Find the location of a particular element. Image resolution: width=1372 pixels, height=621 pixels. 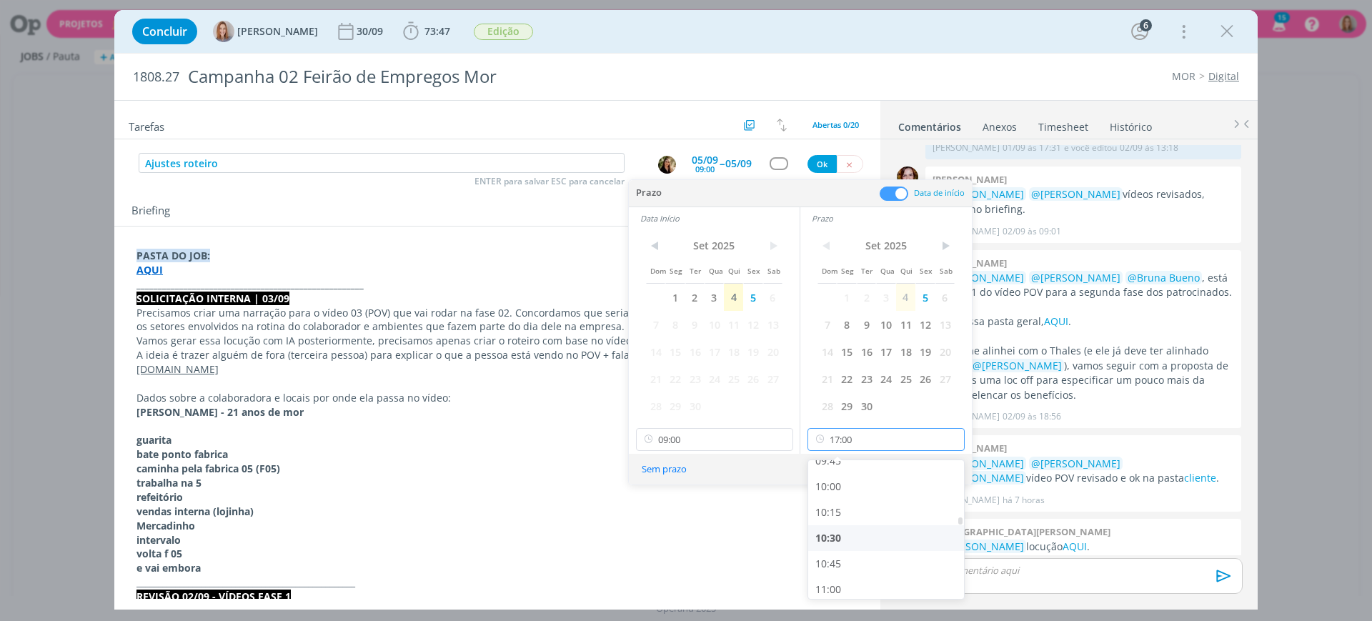

strong: e vai embora is located at coordinates (169, 568).